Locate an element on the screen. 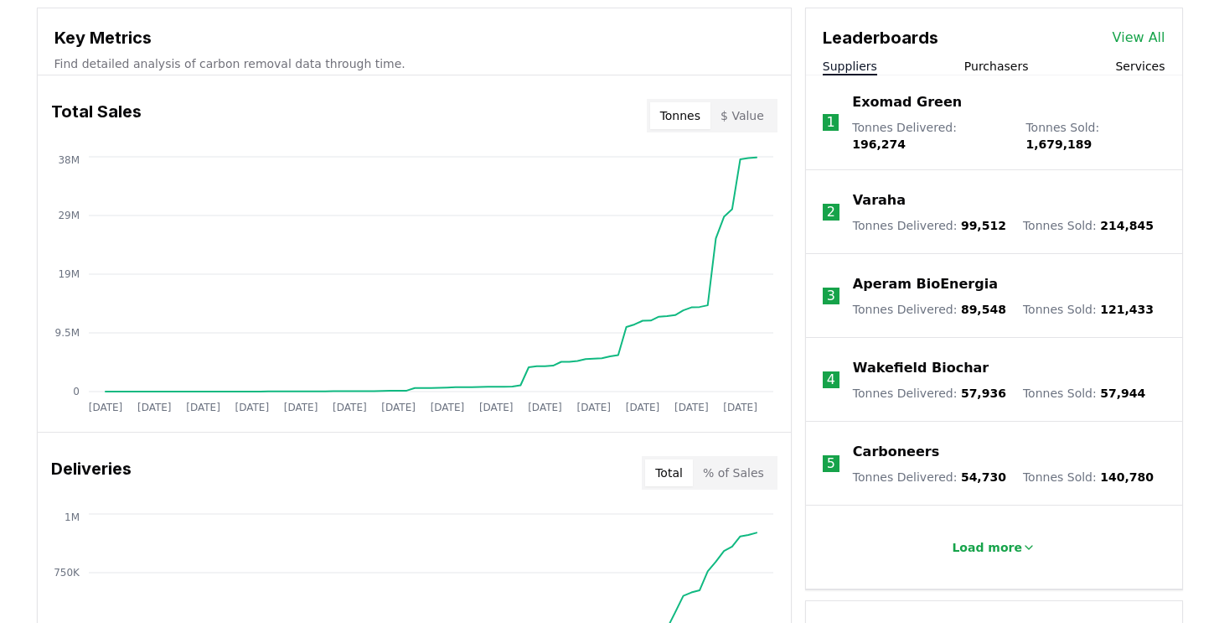 Image resolution: width=1219 pixels, height=623 pixels. button: Purchasers is located at coordinates (996, 66).